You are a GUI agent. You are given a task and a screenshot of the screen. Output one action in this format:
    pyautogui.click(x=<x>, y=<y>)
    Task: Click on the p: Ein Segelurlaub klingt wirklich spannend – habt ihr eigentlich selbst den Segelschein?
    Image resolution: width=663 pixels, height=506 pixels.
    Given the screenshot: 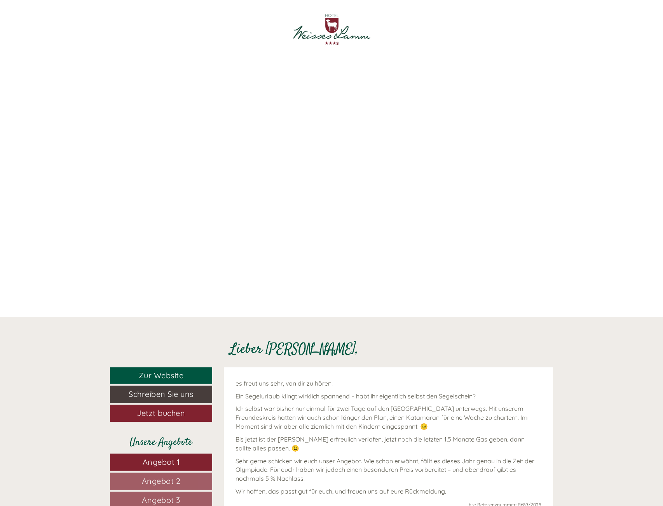 What is the action you would take?
    pyautogui.click(x=389, y=396)
    